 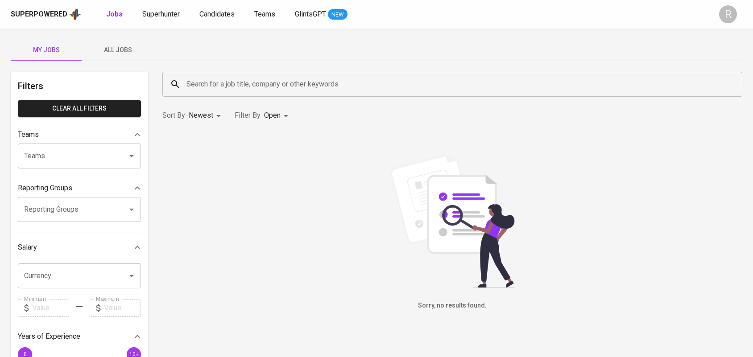 I want to click on span: Superhunter, so click(x=161, y=14).